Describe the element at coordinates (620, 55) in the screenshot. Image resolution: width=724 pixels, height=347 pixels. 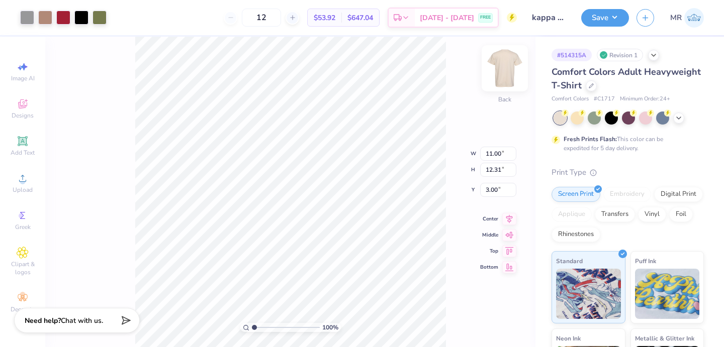
I see `div: Revision 1` at that location.